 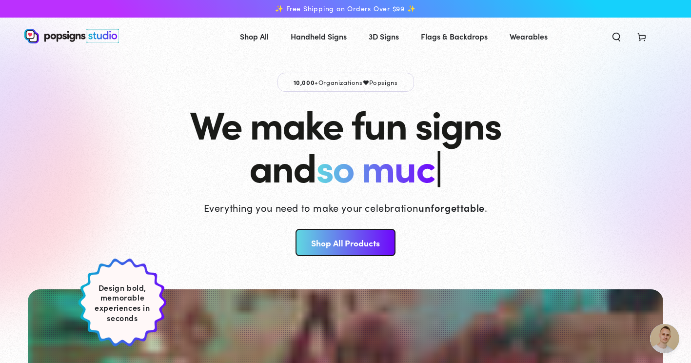 I want to click on a: Handheld Signs, so click(x=318, y=36).